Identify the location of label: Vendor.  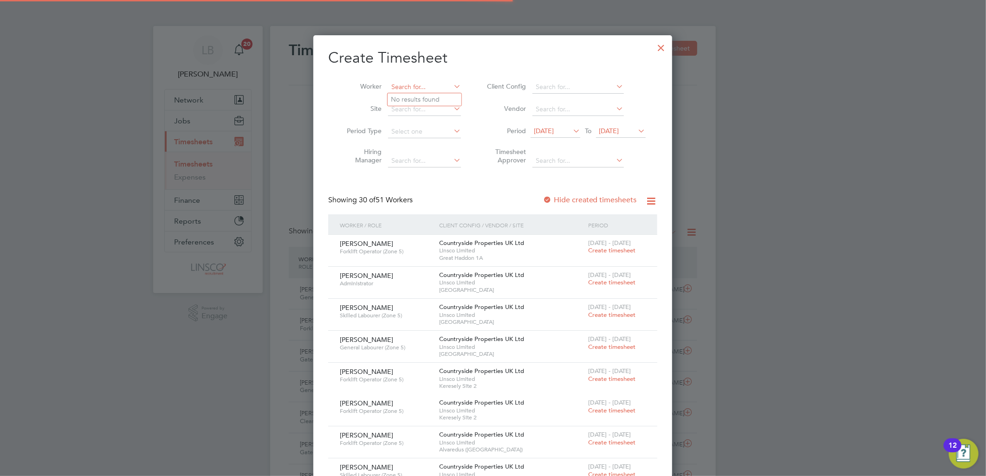
(505, 109).